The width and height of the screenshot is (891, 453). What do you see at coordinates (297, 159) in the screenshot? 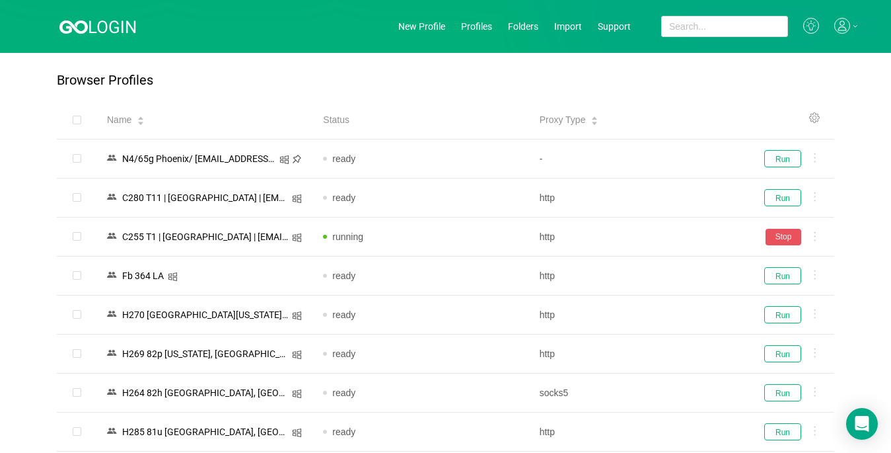
I see `i: icon: pushpin` at bounding box center [297, 159].